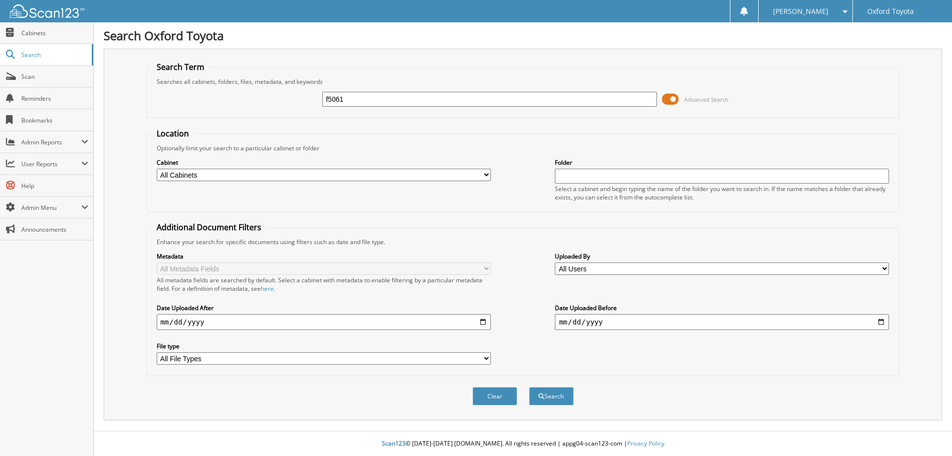  What do you see at coordinates (722, 162) in the screenshot?
I see `label: Folder` at bounding box center [722, 162].